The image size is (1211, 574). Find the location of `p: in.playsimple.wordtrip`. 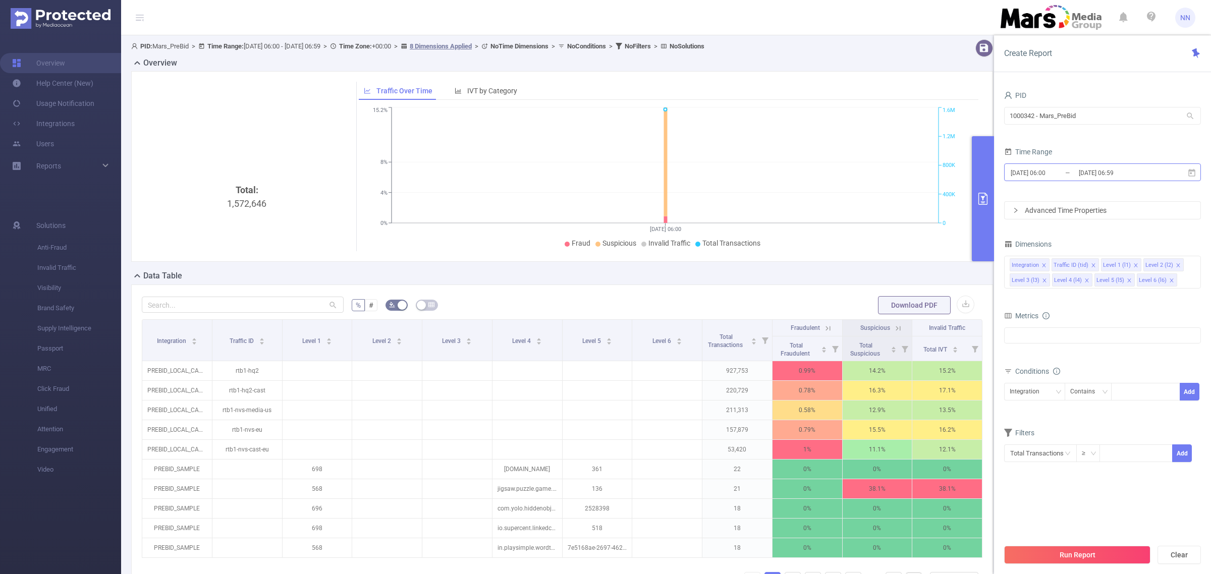

p: in.playsimple.wordtrip is located at coordinates (527, 548).